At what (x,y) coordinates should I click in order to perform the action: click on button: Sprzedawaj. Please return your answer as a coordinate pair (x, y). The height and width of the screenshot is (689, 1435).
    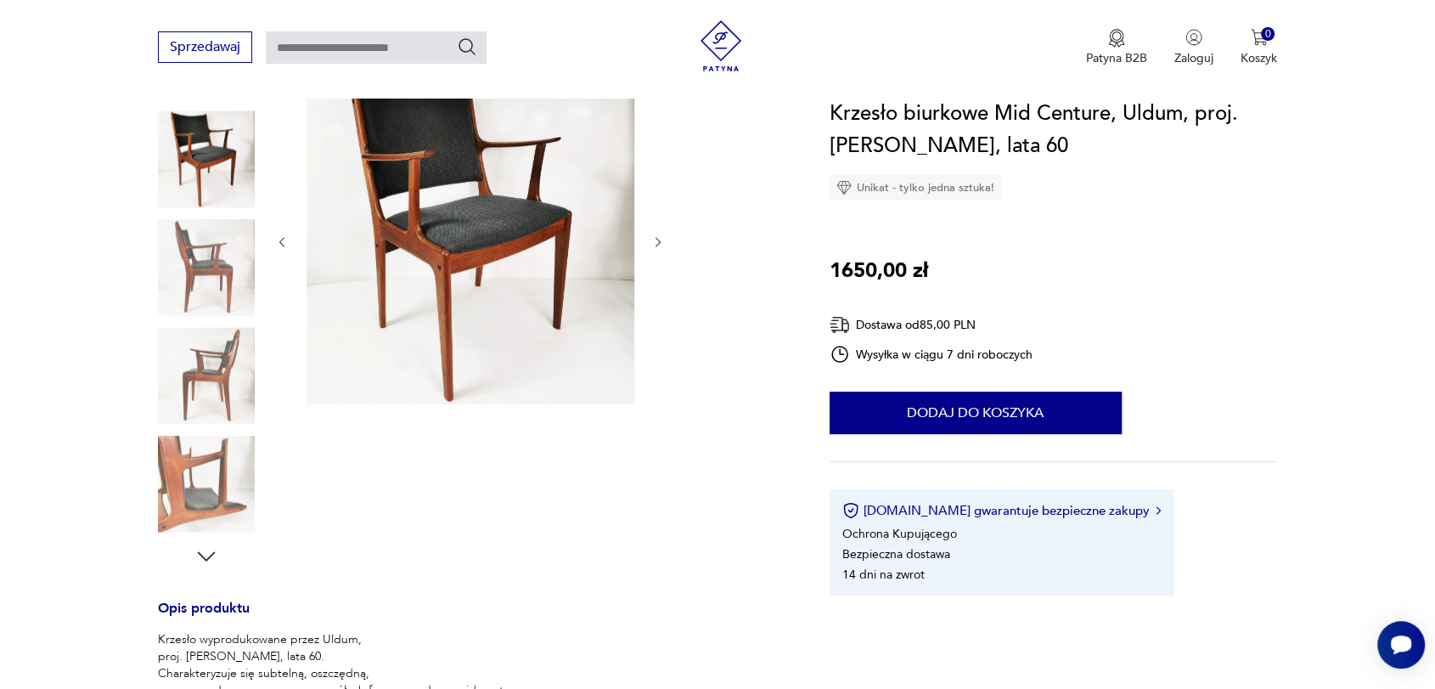
    Looking at the image, I should click on (205, 47).